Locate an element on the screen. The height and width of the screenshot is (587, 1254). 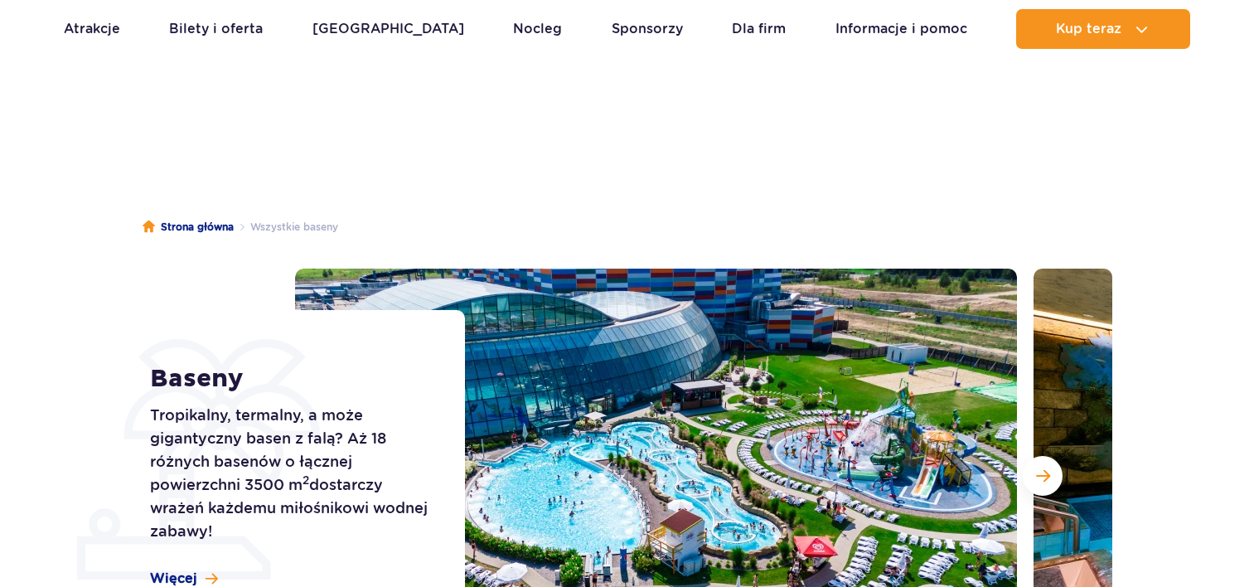
h1: Baseny is located at coordinates (288, 379).